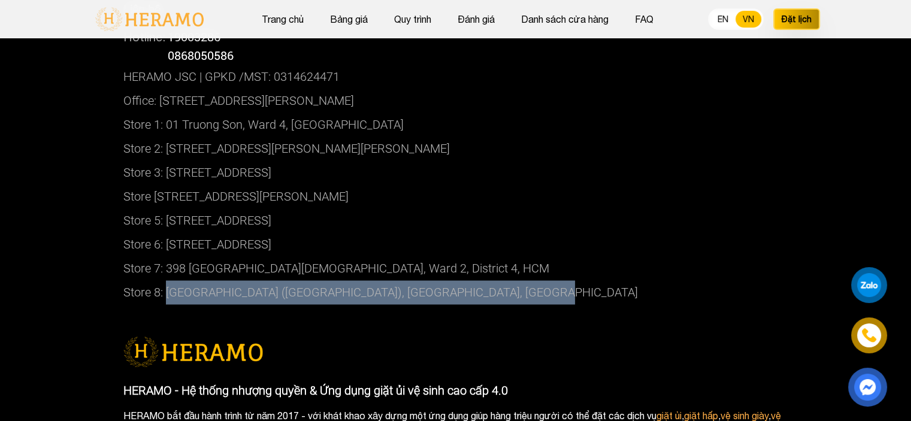 The height and width of the screenshot is (421, 911). What do you see at coordinates (456, 390) in the screenshot?
I see `p: HERAMO - Hệ thống nhượng quyền & Ứng dụng giặt ủi vệ sinh cao cấp 4.0` at bounding box center [456, 390].